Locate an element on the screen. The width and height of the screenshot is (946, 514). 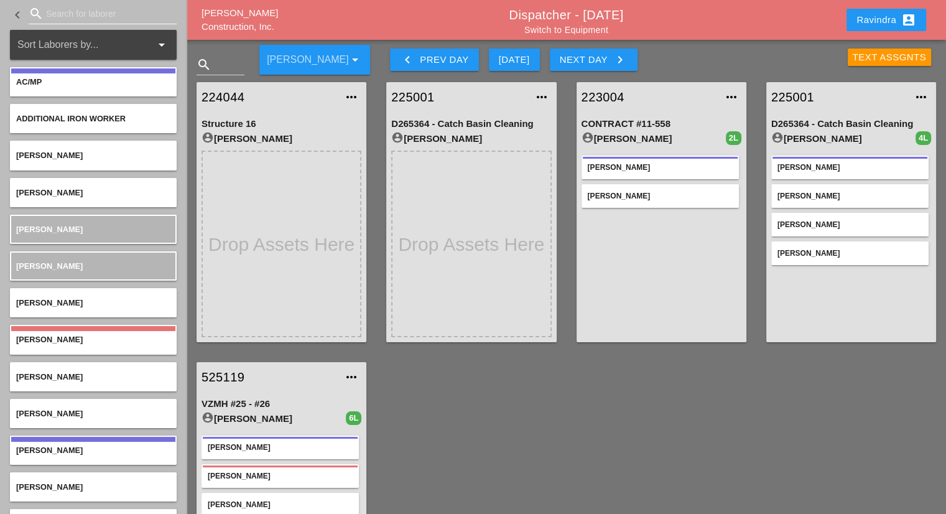
span: Additional Iron Worker is located at coordinates (71, 118).